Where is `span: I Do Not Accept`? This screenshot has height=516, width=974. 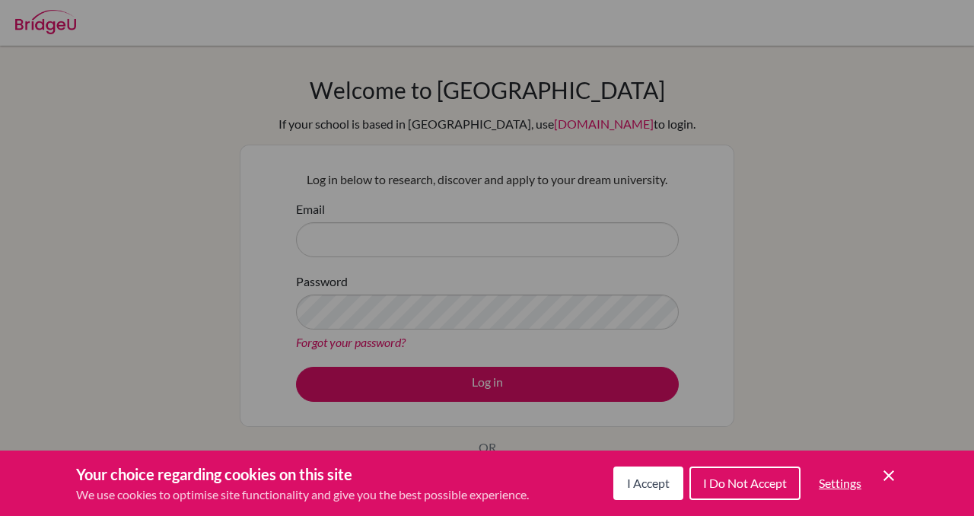 span: I Do Not Accept is located at coordinates (745, 482).